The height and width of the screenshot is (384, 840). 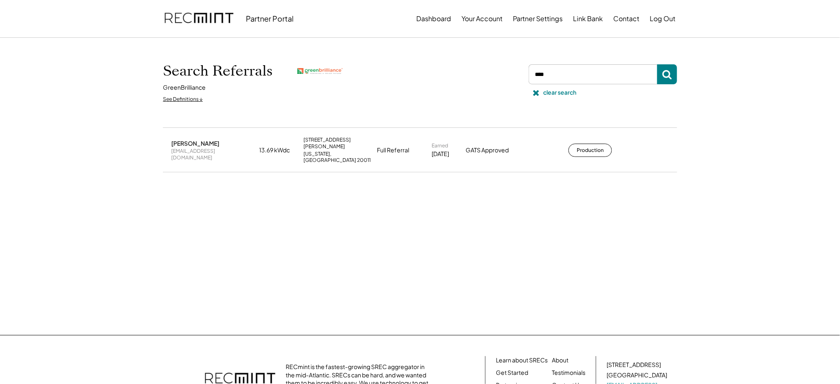 I want to click on div: Full Referral, so click(x=393, y=150).